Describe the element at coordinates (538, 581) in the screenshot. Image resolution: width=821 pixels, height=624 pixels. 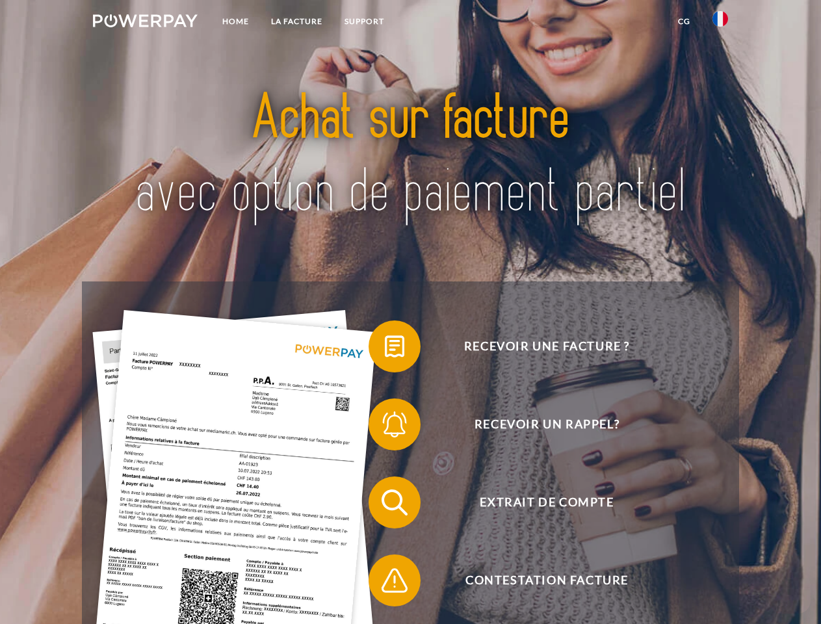
I see `a: Contestation Facture` at that location.